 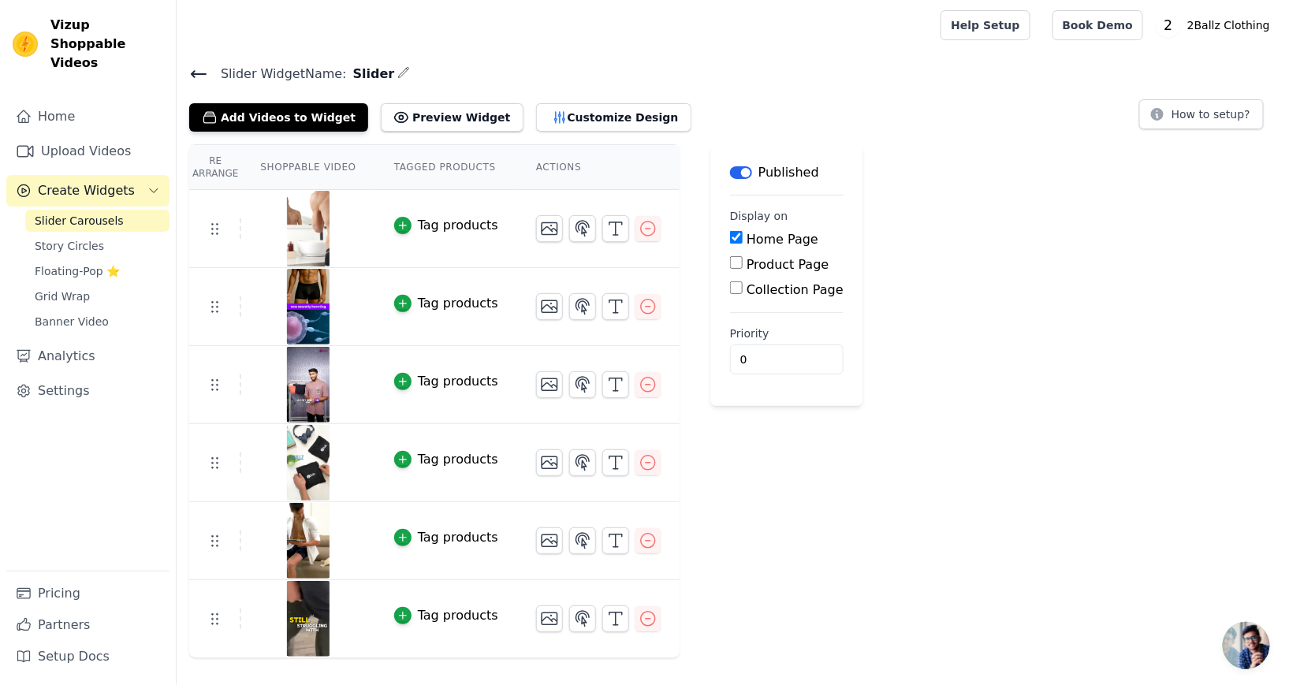 I want to click on th: Re Arrange, so click(x=215, y=167).